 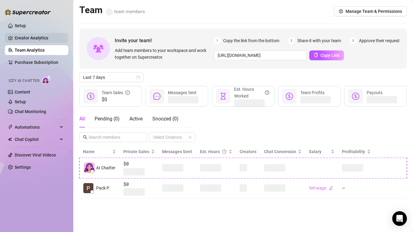 I want to click on span: 3, so click(x=353, y=41).